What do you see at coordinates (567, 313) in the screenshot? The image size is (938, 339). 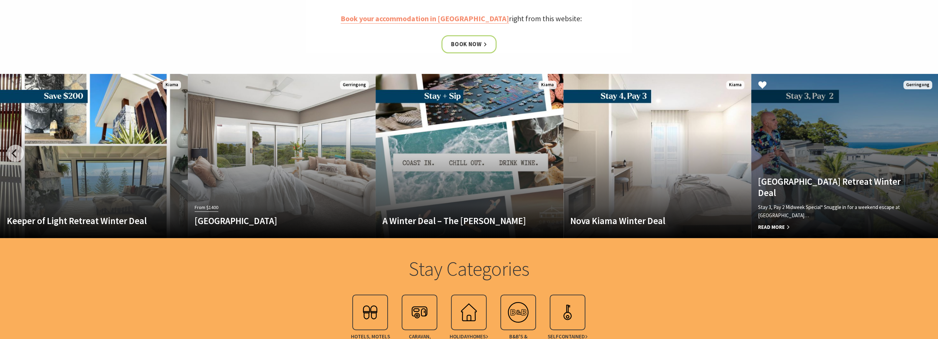 I see `img: apartment.svg` at bounding box center [567, 313].